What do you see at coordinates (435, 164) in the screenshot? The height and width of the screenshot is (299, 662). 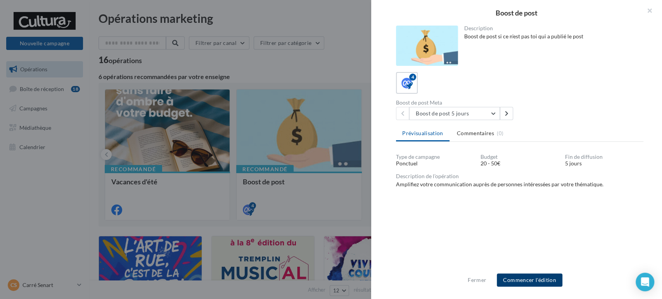 I see `div: Ponctuel` at bounding box center [435, 164].